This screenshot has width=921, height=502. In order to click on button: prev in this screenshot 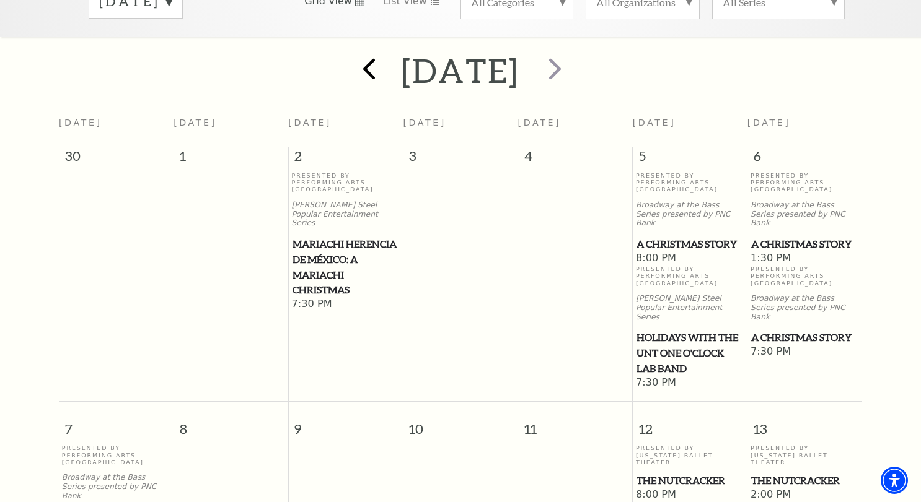, I will do `click(367, 71)`.